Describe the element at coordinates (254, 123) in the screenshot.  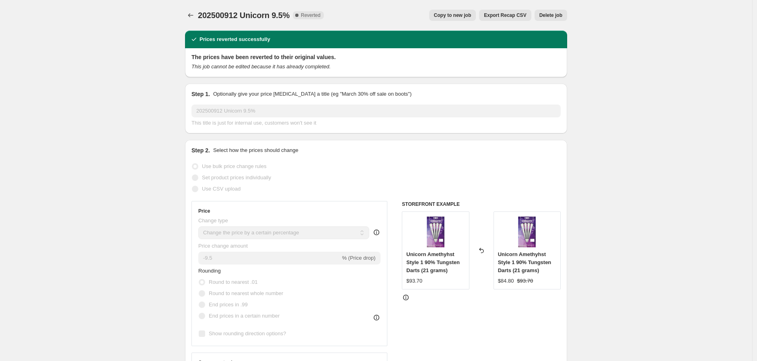
I see `span: This title is just for internal use, customers won't see it` at that location.